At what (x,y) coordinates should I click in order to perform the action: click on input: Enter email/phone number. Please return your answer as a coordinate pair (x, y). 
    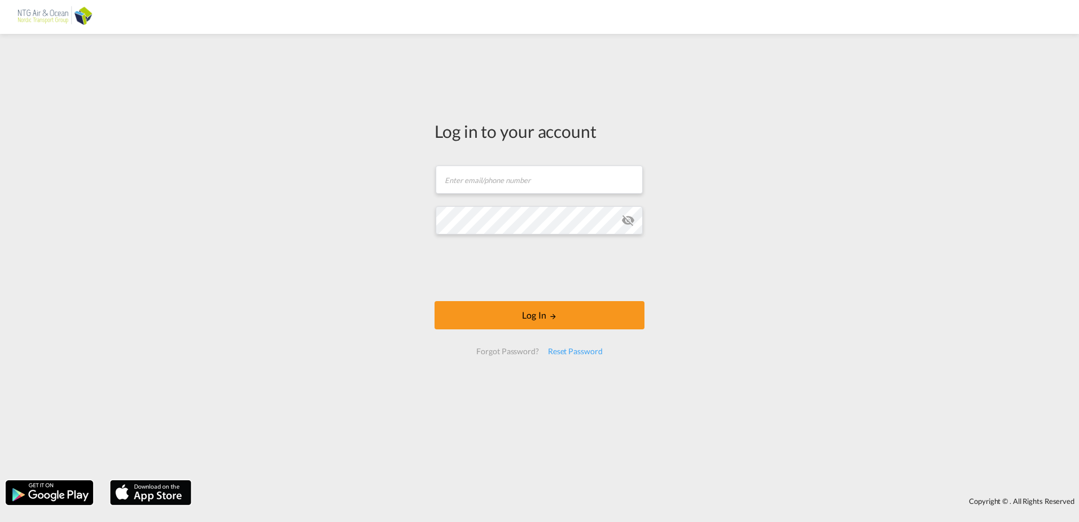
    Looking at the image, I should click on (539, 179).